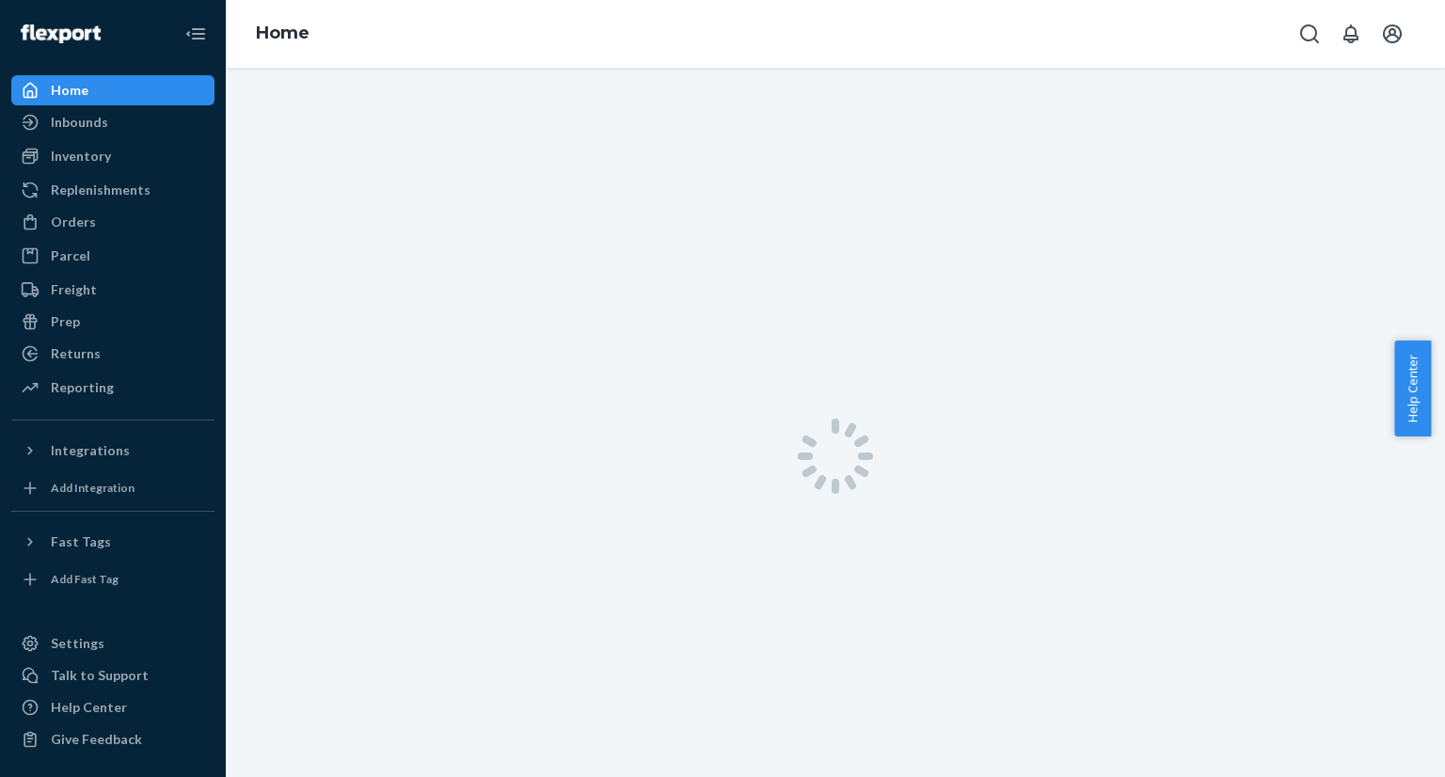 This screenshot has height=777, width=1445. I want to click on div: Settings, so click(77, 643).